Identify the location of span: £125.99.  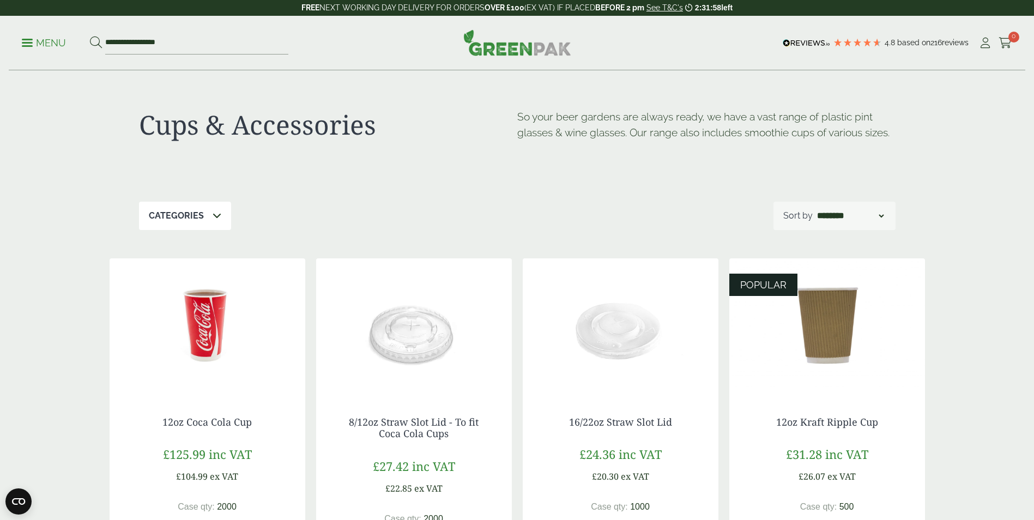
(184, 454).